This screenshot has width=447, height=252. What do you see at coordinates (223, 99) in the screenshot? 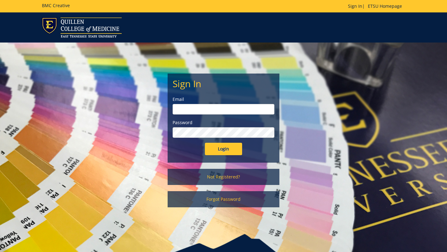
I see `label: Email` at bounding box center [223, 99].